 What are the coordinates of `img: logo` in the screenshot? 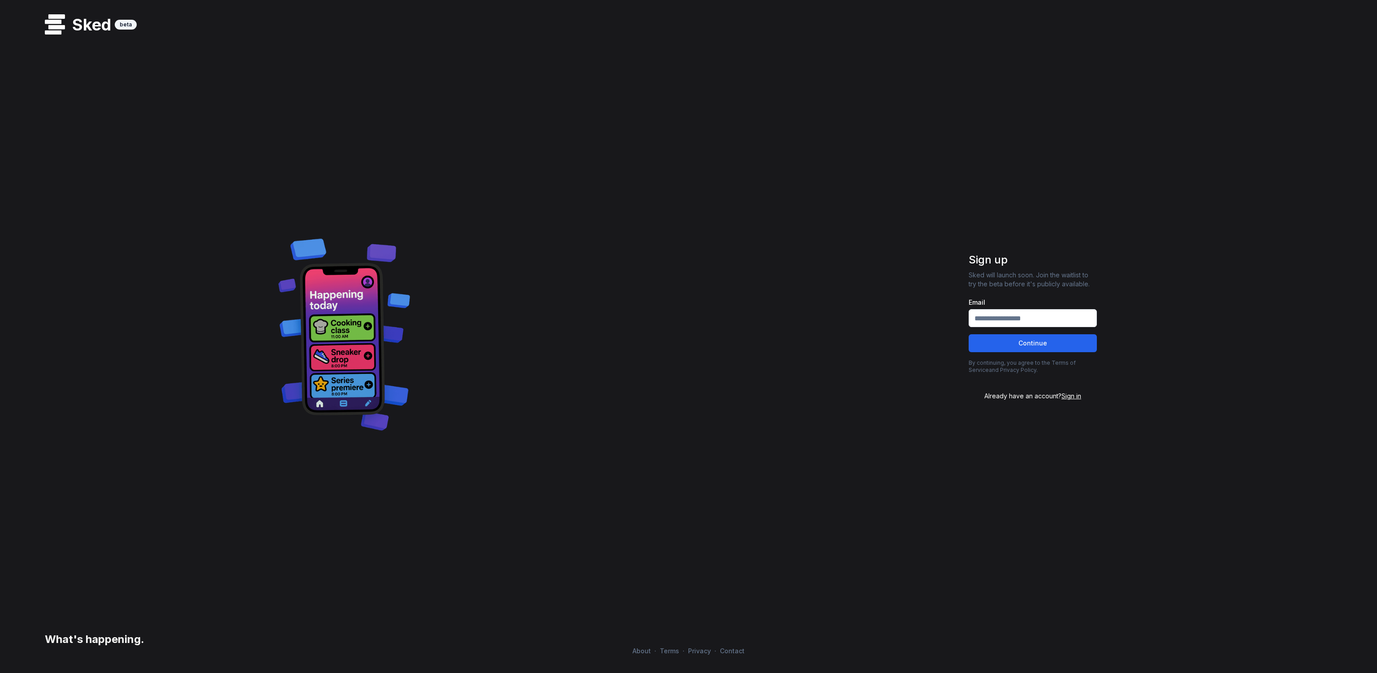 It's located at (55, 24).